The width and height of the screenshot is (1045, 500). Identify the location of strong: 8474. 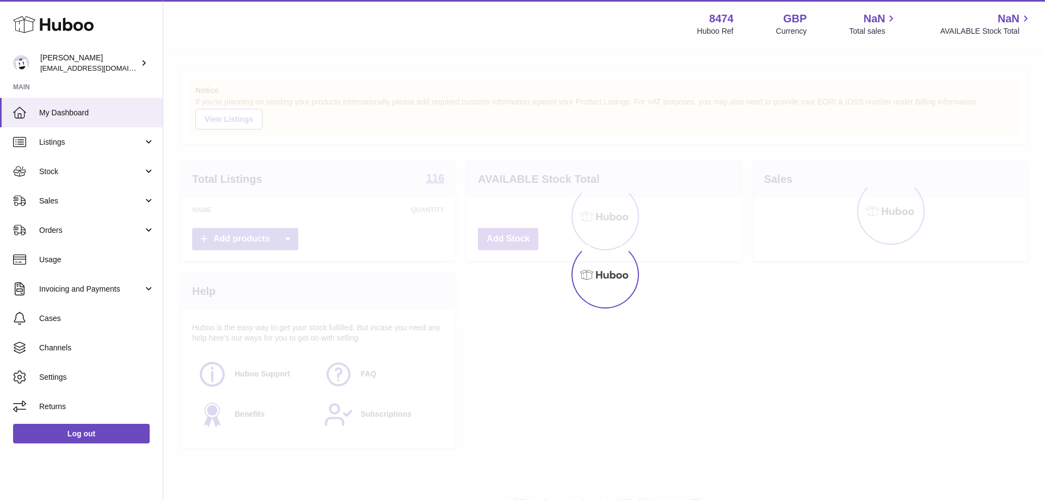
(721, 19).